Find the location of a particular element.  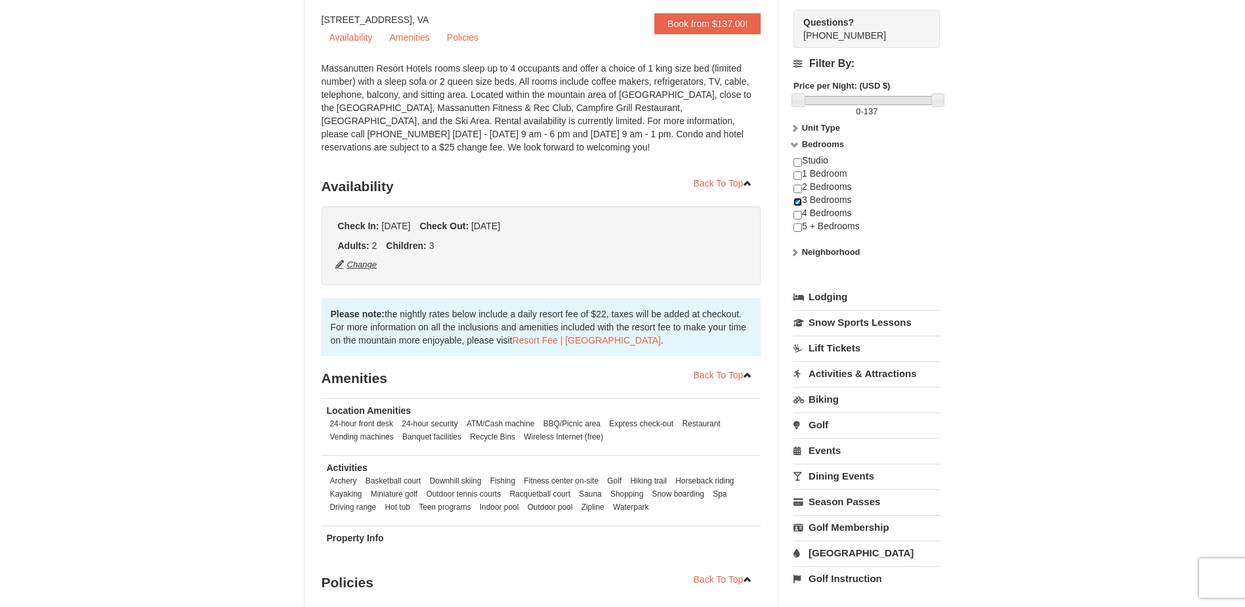

li: Driving range is located at coordinates (353, 507).